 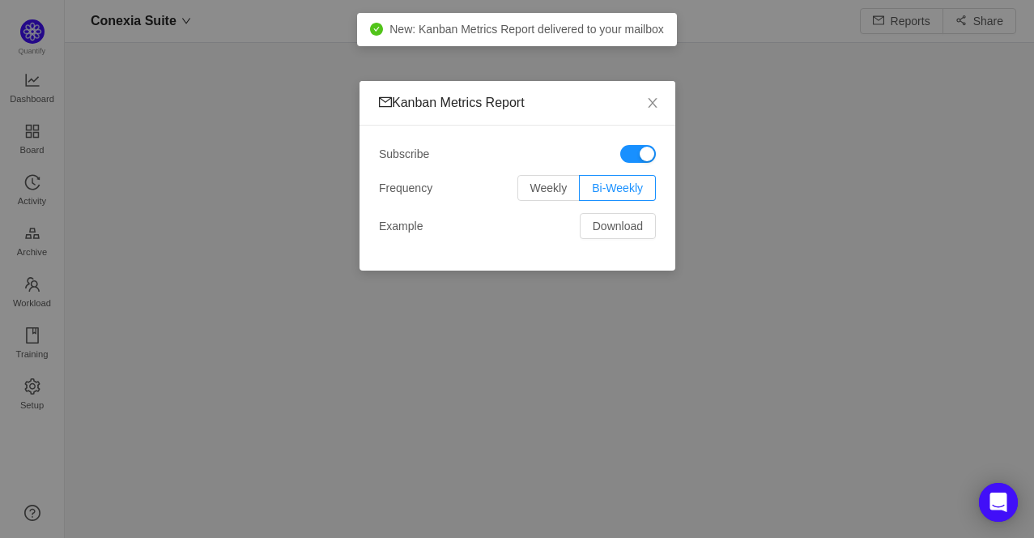 What do you see at coordinates (617, 188) in the screenshot?
I see `span: Bi-Weekly` at bounding box center [617, 188].